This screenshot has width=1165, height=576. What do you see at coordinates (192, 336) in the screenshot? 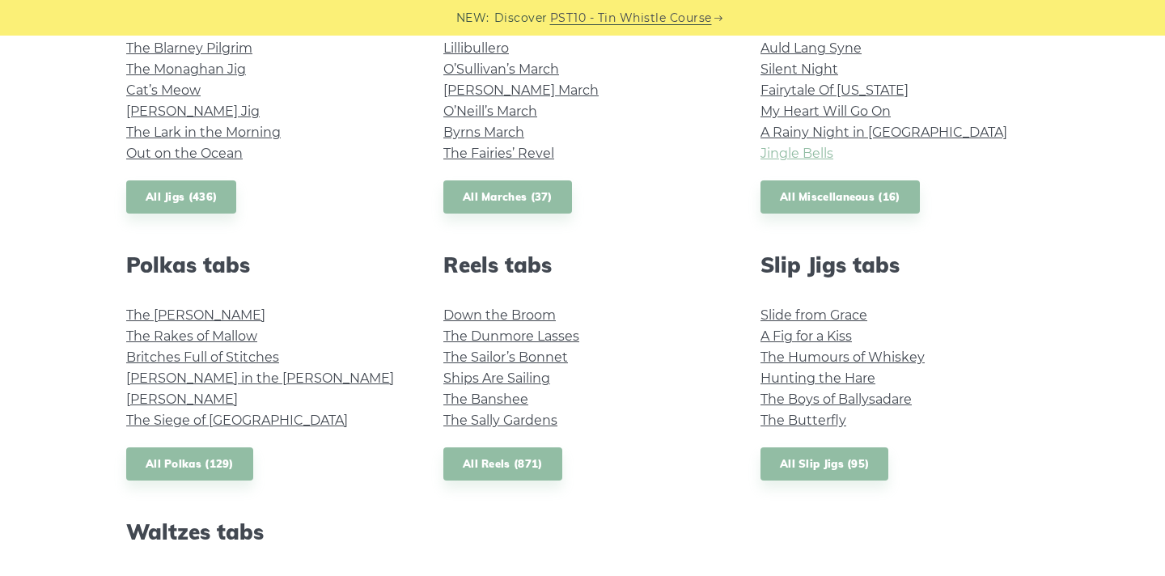
I see `a: The Rakes of Mallow` at bounding box center [192, 336].